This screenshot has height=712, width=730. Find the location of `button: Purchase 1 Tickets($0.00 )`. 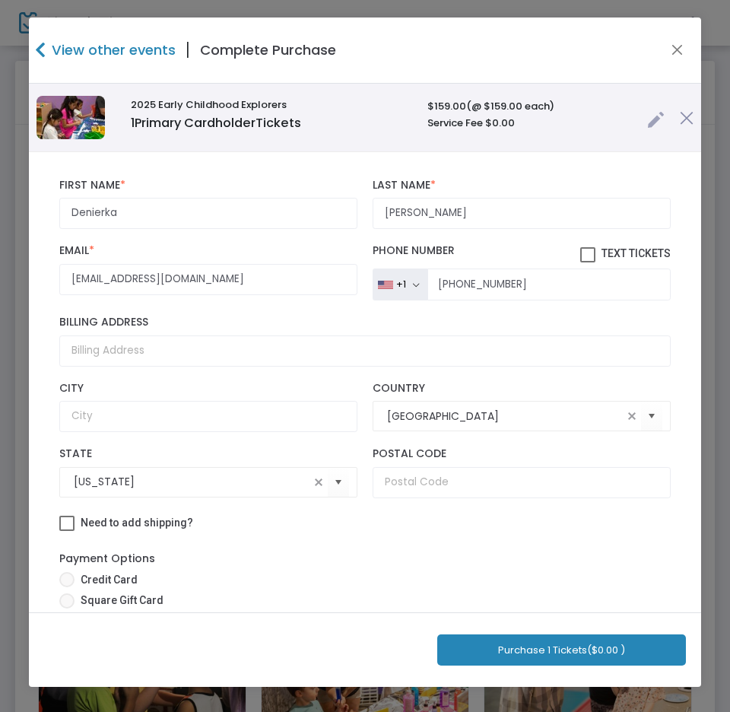

button: Purchase 1 Tickets($0.00 ) is located at coordinates (561, 649).